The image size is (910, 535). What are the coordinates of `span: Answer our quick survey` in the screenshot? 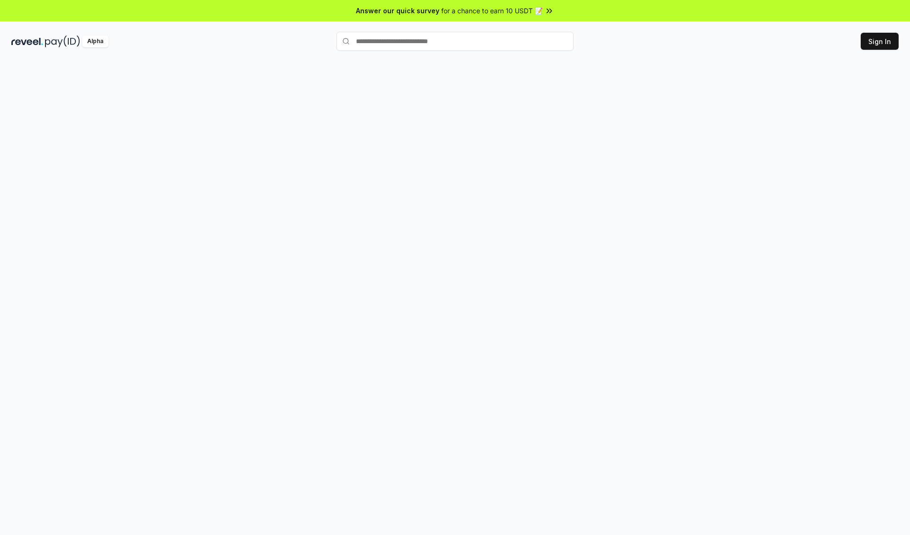 It's located at (398, 10).